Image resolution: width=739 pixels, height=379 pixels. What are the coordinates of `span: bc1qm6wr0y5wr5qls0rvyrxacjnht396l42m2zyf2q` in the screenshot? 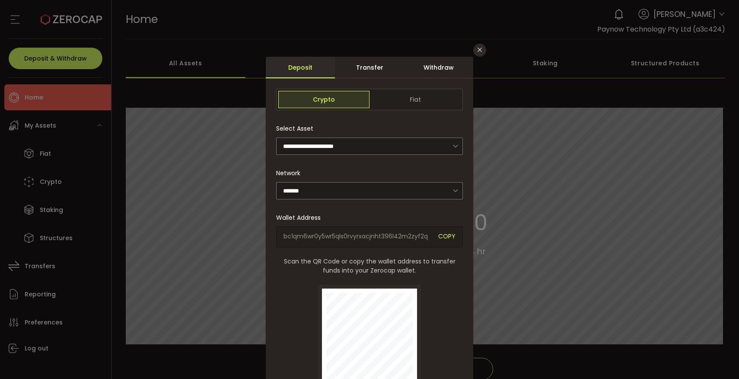 It's located at (357, 236).